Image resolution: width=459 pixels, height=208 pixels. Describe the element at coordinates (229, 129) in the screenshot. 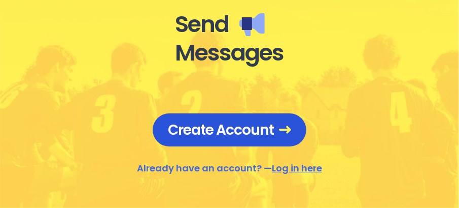

I see `span: Create Account` at that location.